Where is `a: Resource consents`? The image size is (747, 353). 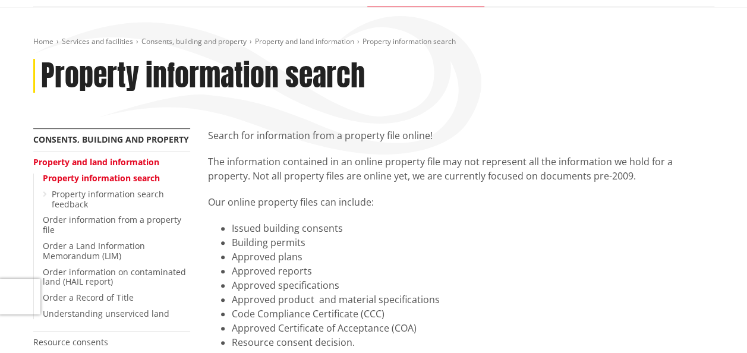 a: Resource consents is located at coordinates (71, 342).